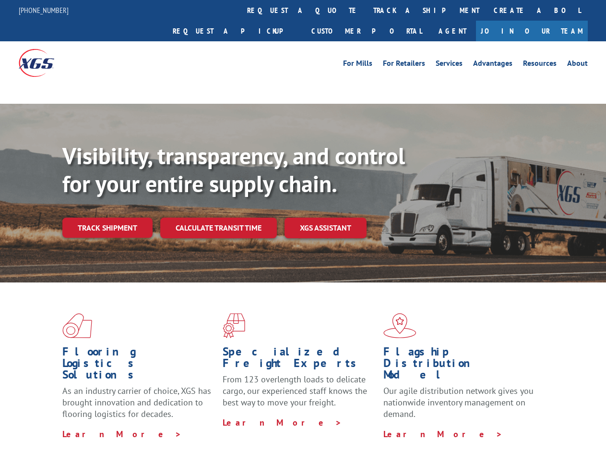 This screenshot has width=606, height=453. What do you see at coordinates (540, 65) in the screenshot?
I see `a: Resources` at bounding box center [540, 65].